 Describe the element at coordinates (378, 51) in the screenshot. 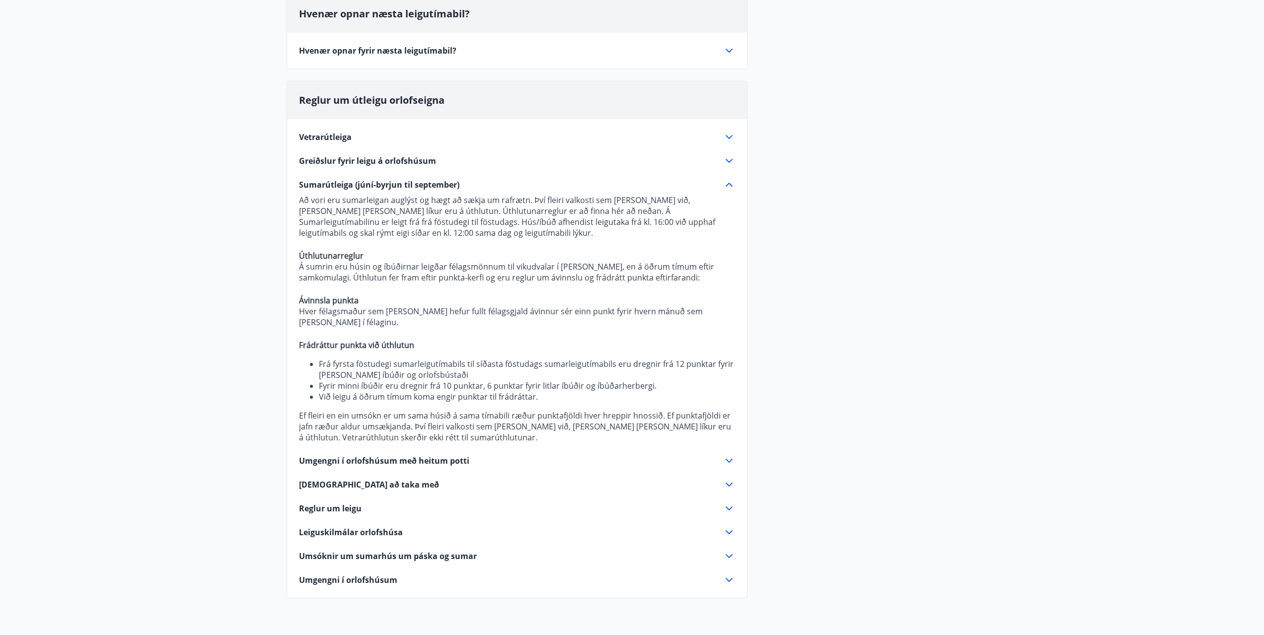

I see `span: Hvenær opnar fyrir næsta leigutímabil?` at that location.